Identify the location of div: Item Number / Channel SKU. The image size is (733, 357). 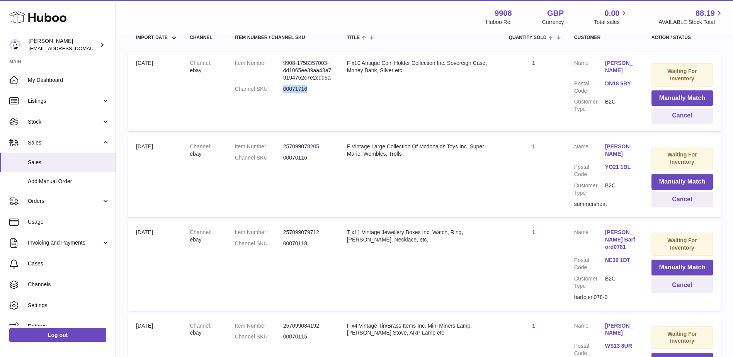
(283, 37).